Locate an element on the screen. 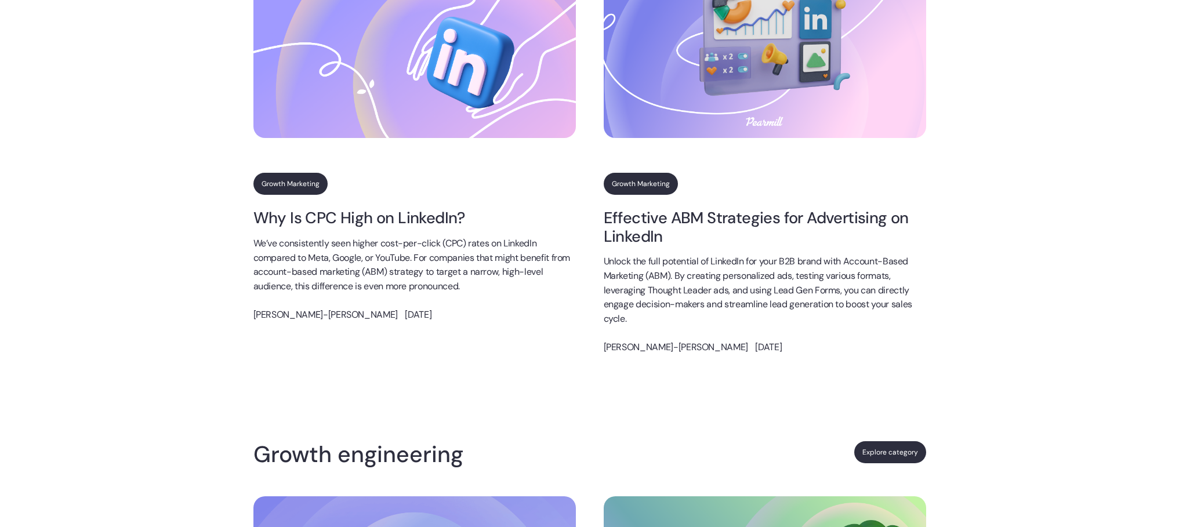 The image size is (1179, 527). h4: Growth engineering is located at coordinates (363, 455).